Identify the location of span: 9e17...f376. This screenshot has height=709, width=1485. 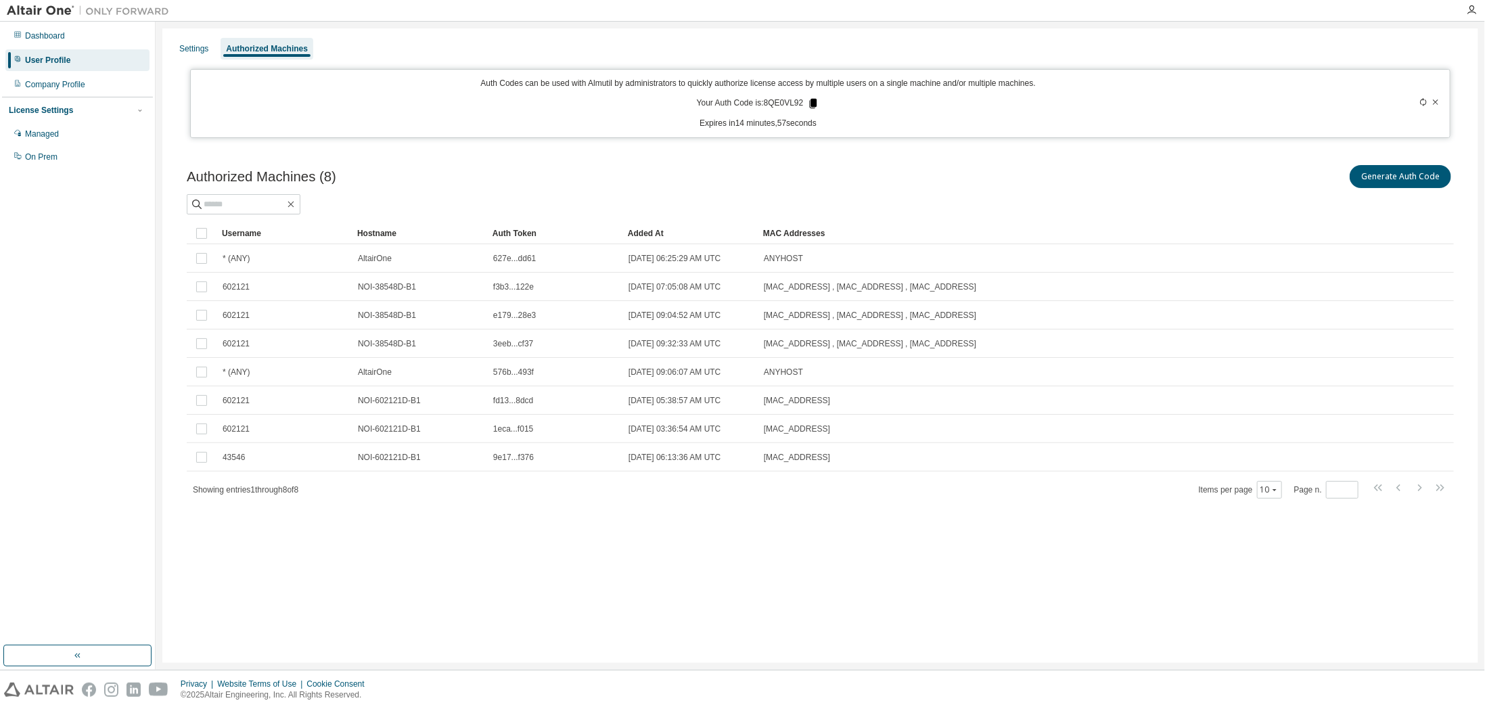
(513, 457).